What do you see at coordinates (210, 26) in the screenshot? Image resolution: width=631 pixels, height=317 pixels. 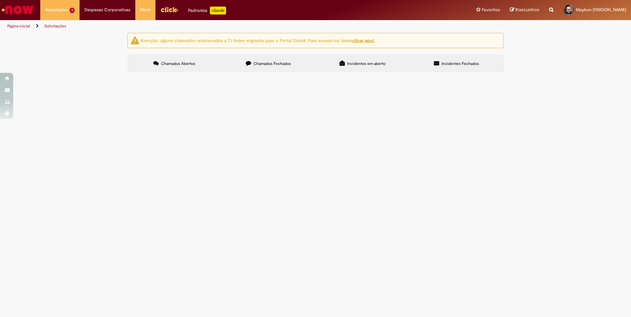 I see `ul: Trilhas de página` at bounding box center [210, 26].